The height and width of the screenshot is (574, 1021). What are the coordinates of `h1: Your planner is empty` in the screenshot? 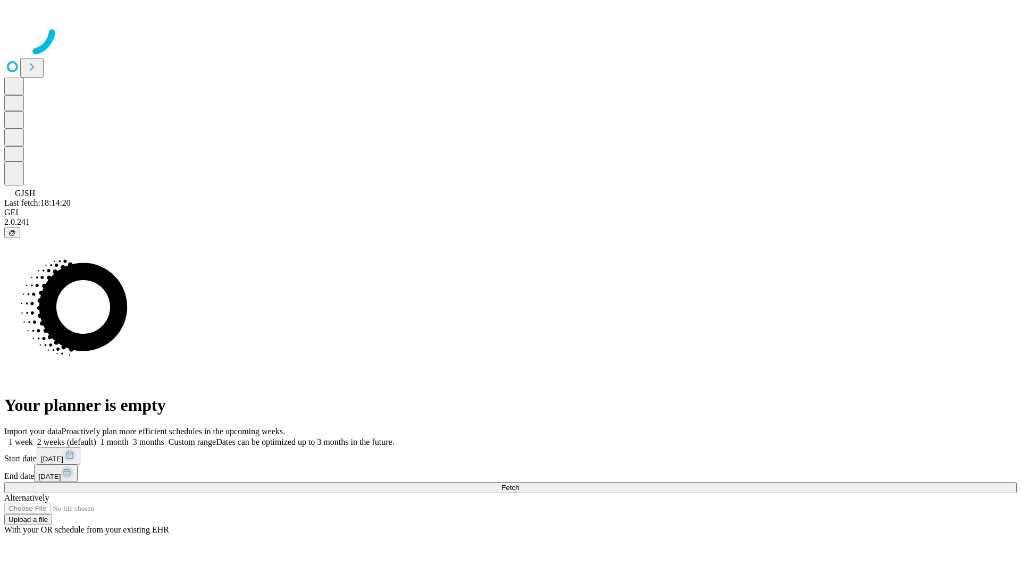 It's located at (510, 405).